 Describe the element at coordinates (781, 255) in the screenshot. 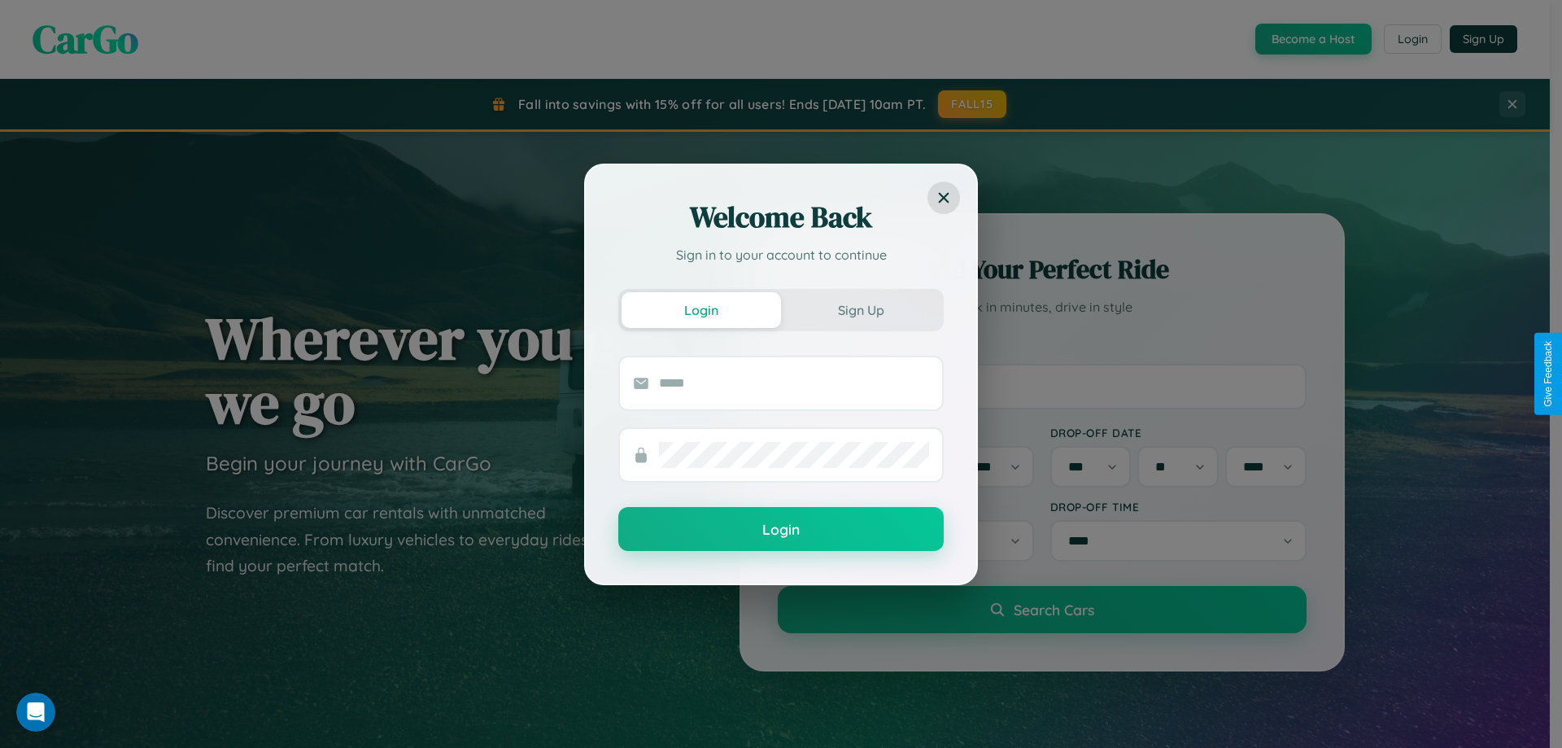

I see `p: Sign in to your account to continue` at that location.